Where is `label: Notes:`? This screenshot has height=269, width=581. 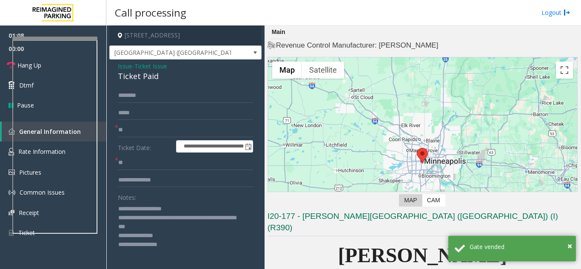 label: Notes: is located at coordinates (127, 196).